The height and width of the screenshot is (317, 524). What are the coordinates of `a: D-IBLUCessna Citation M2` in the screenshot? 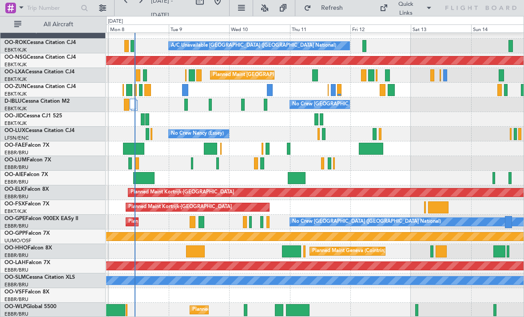 It's located at (37, 101).